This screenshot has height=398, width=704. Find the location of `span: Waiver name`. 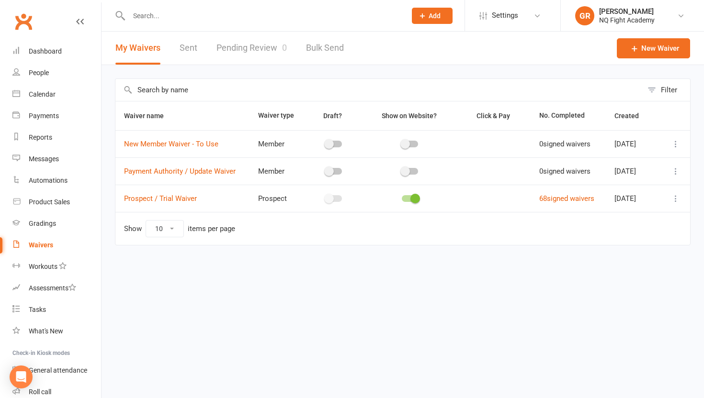

span: Waiver name is located at coordinates (149, 116).